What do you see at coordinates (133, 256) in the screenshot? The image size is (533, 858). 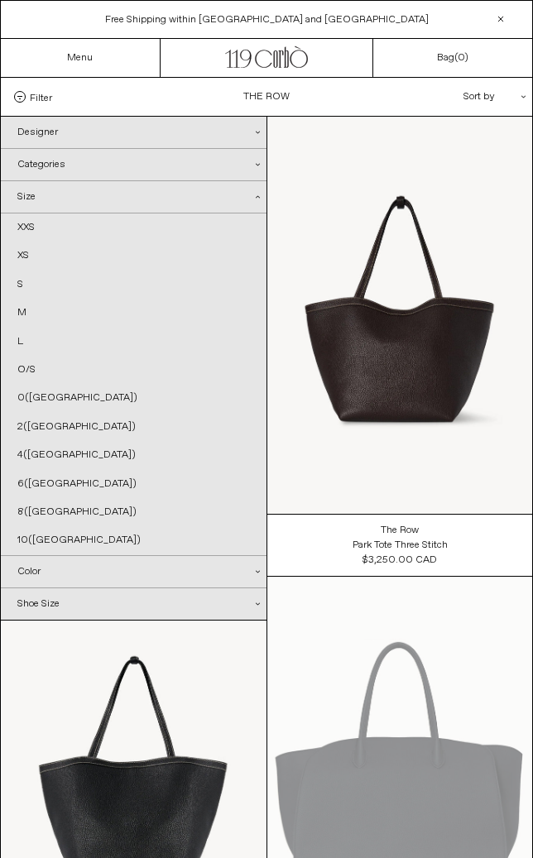 I see `a: XS` at bounding box center [133, 256].